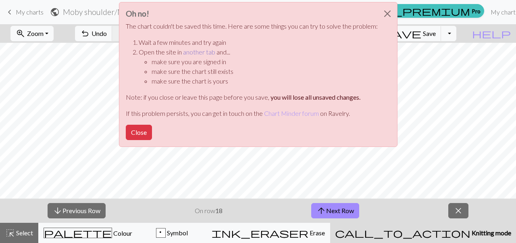 This screenshot has height=243, width=516. Describe the element at coordinates (88, 233) in the screenshot. I see `button: Colour` at that location.